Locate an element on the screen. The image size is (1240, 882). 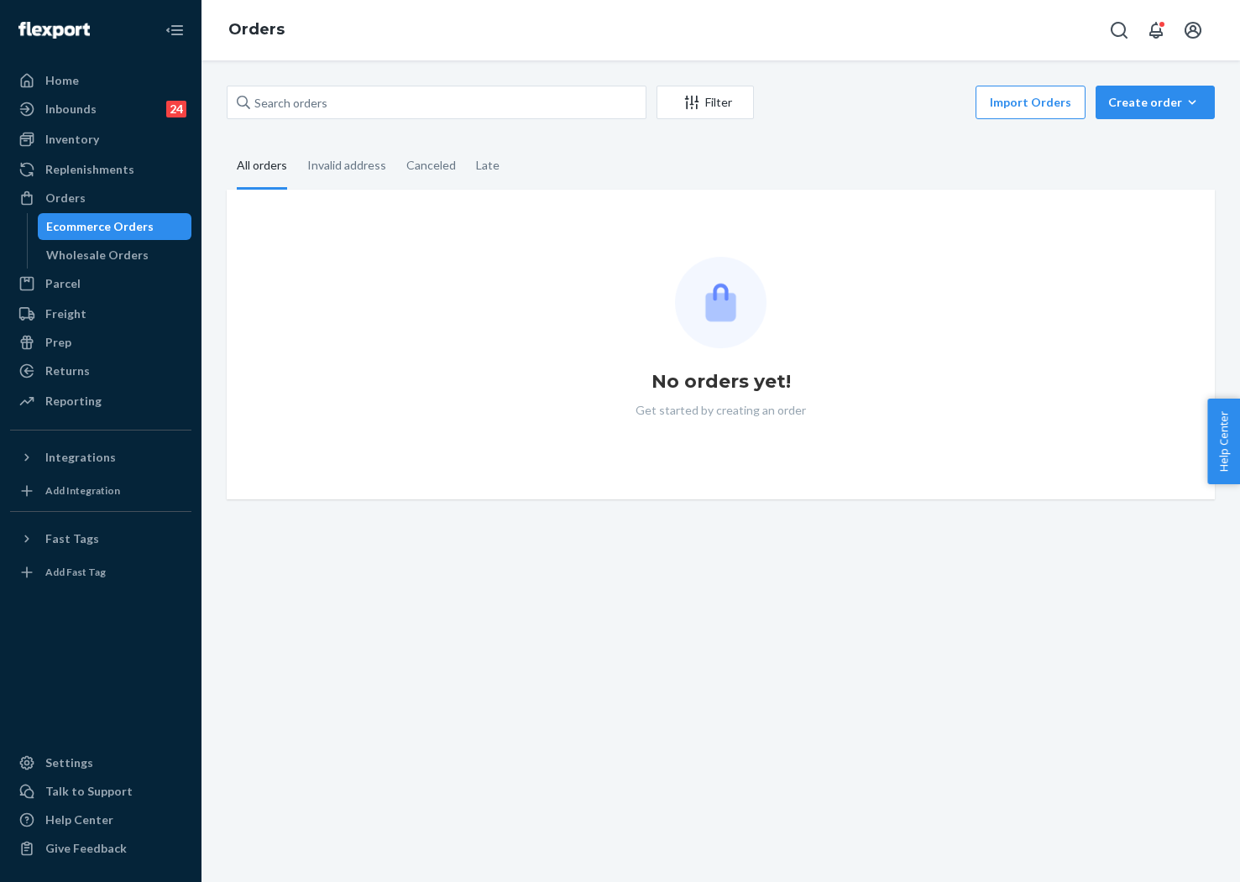
div: Prep is located at coordinates (58, 343).